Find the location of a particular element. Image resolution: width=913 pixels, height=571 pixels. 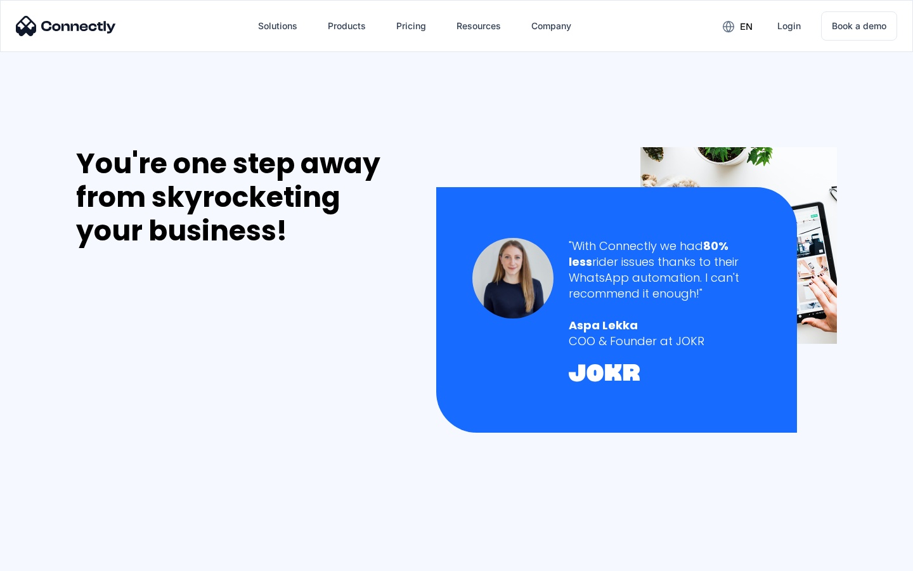

div: Resources is located at coordinates (479, 26).